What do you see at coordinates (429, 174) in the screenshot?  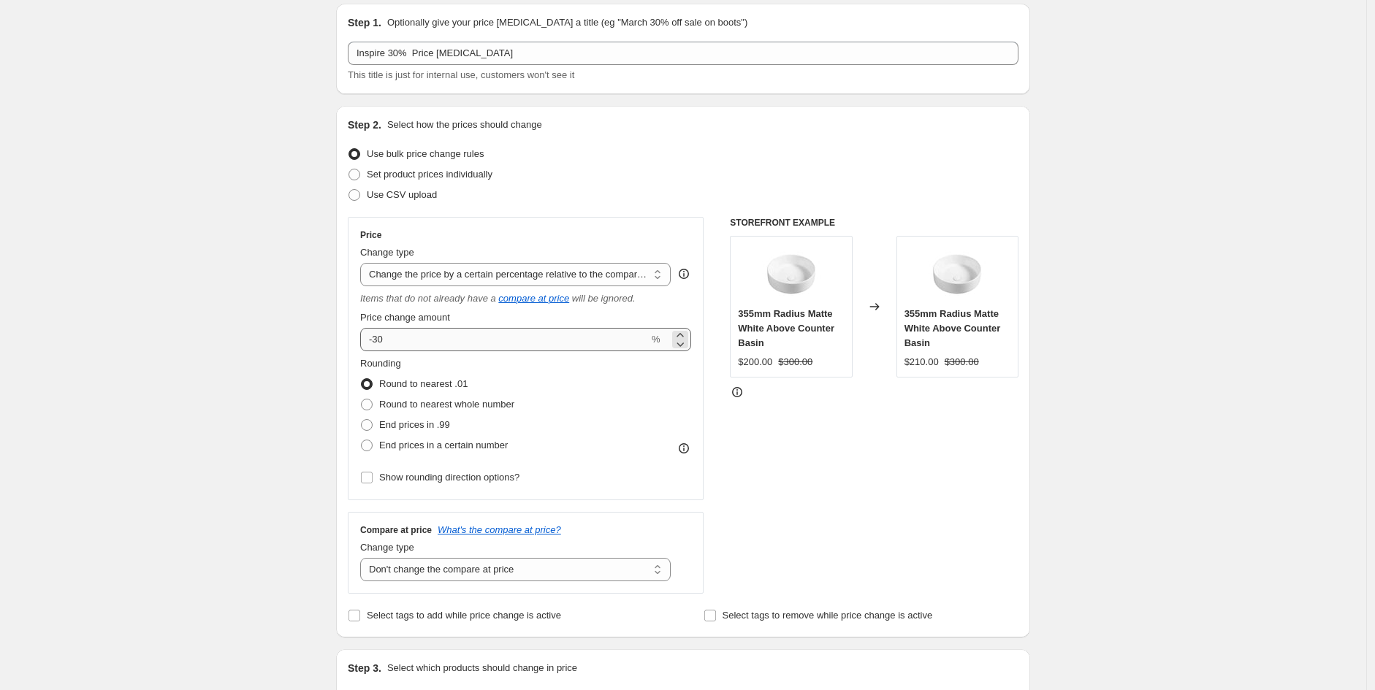 I see `span: Set product prices individually` at bounding box center [429, 174].